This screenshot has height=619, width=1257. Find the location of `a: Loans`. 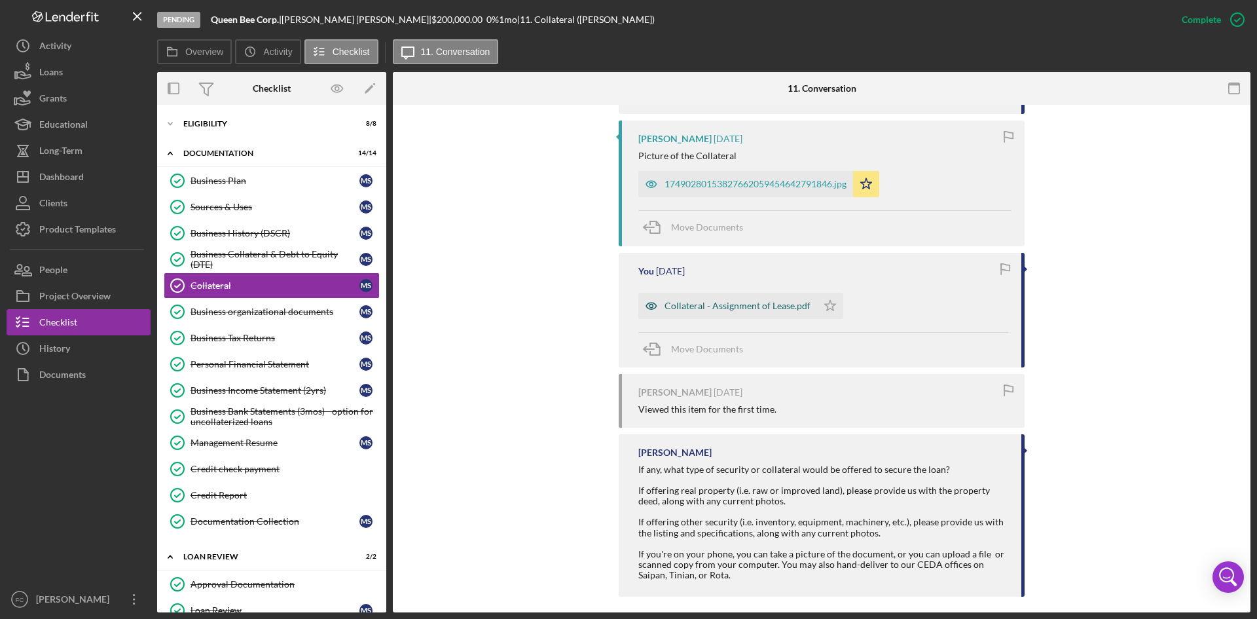

a: Loans is located at coordinates (79, 72).